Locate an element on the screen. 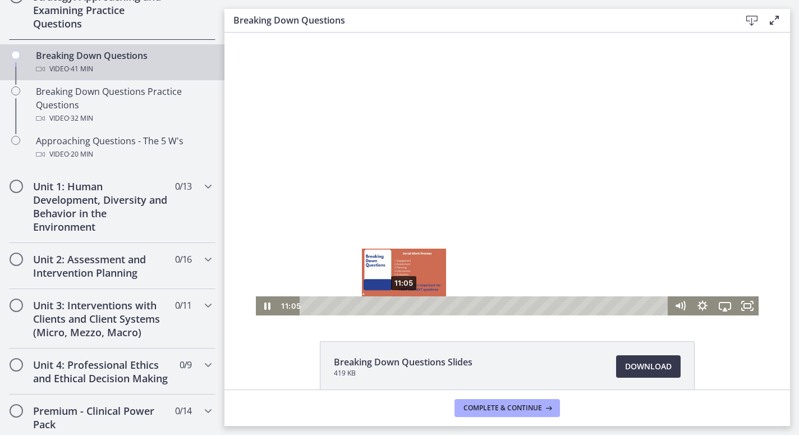 The image size is (799, 435). h2: Unit 4: Professional Ethics and Ethical Decision Making is located at coordinates (102, 371).